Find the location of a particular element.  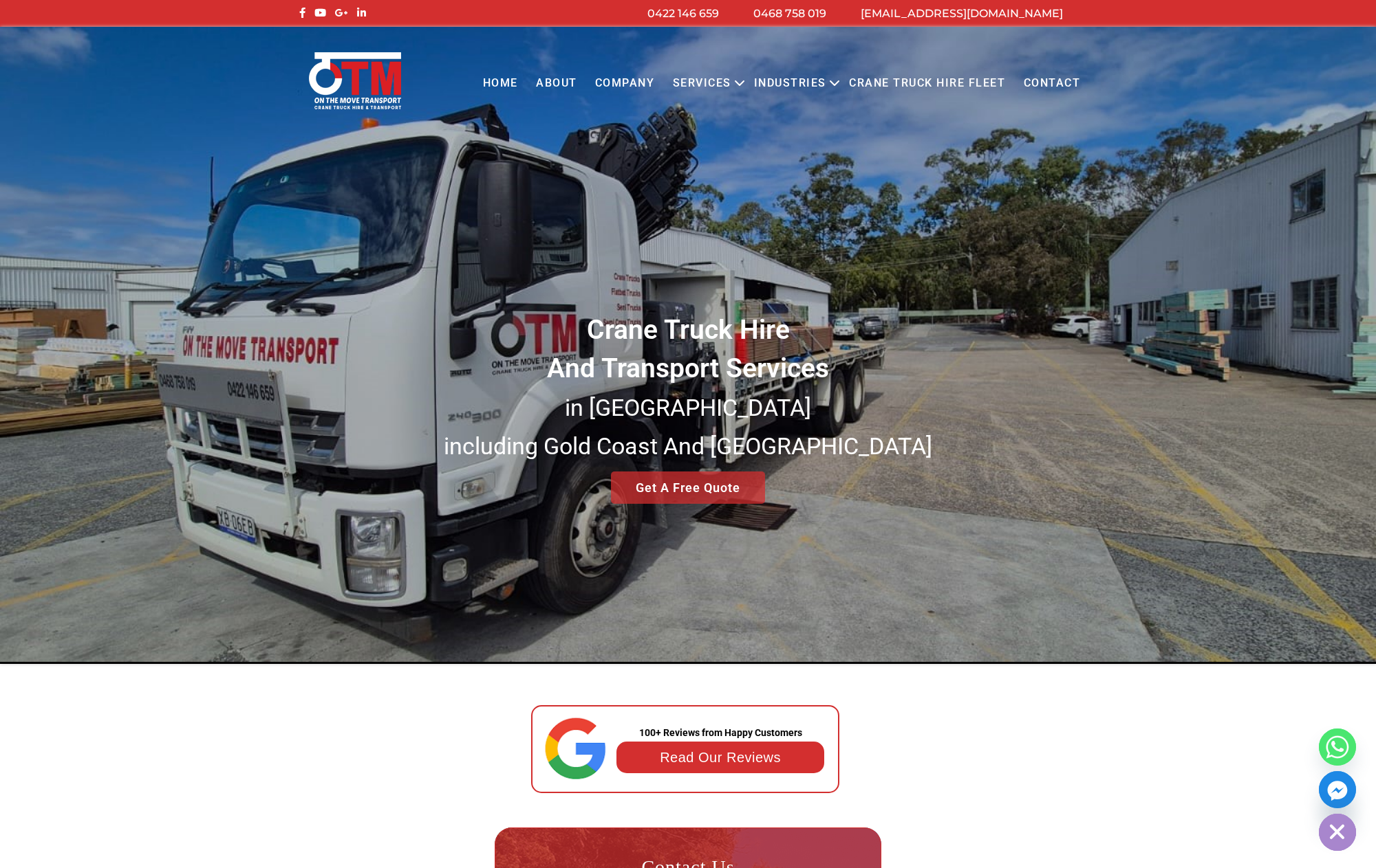

a: Crane Truck Hire Fleet is located at coordinates (926, 83).